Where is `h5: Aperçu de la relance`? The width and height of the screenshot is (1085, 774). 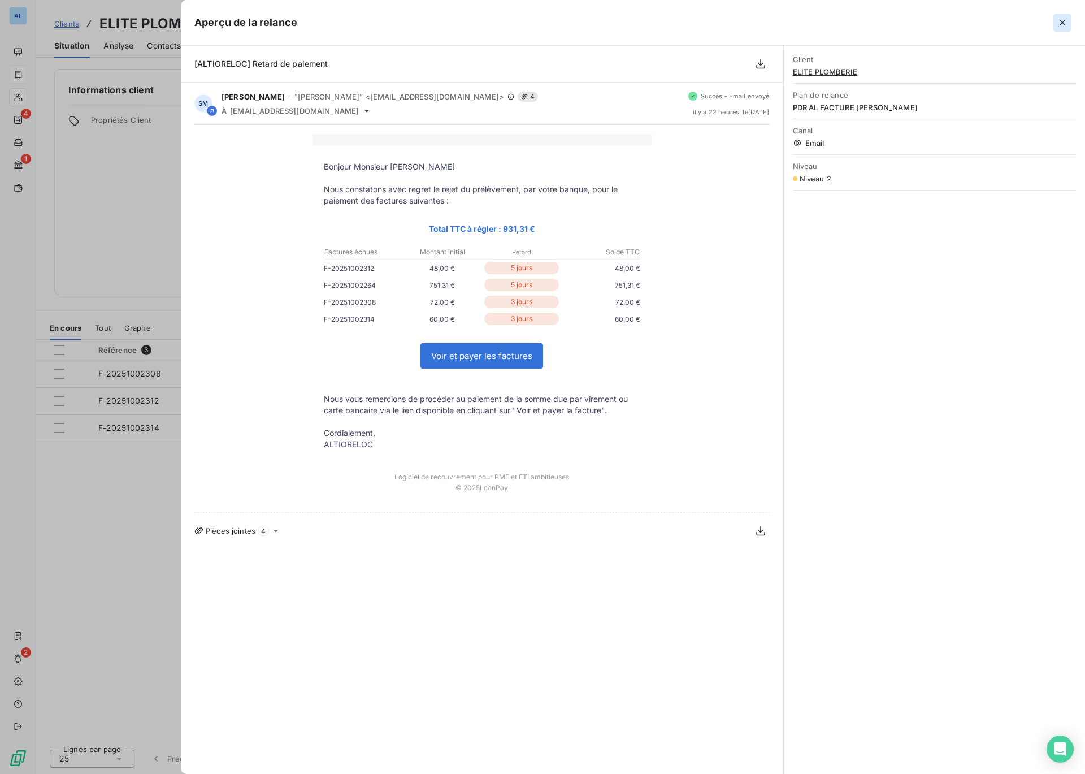 h5: Aperçu de la relance is located at coordinates (246, 23).